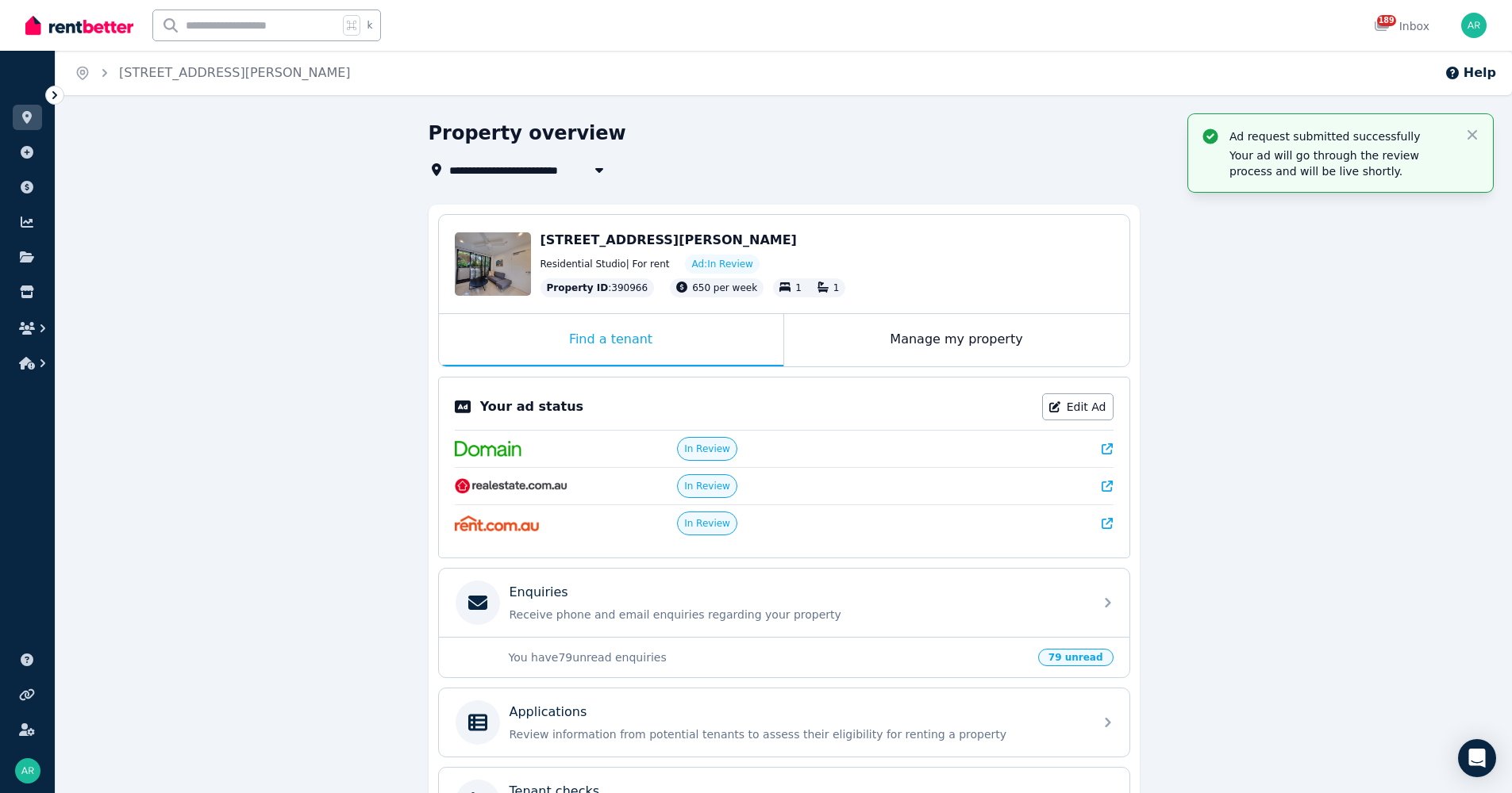 Image resolution: width=1512 pixels, height=793 pixels. What do you see at coordinates (604, 264) in the screenshot?
I see `span: Residential Studio | For rent` at bounding box center [604, 264].